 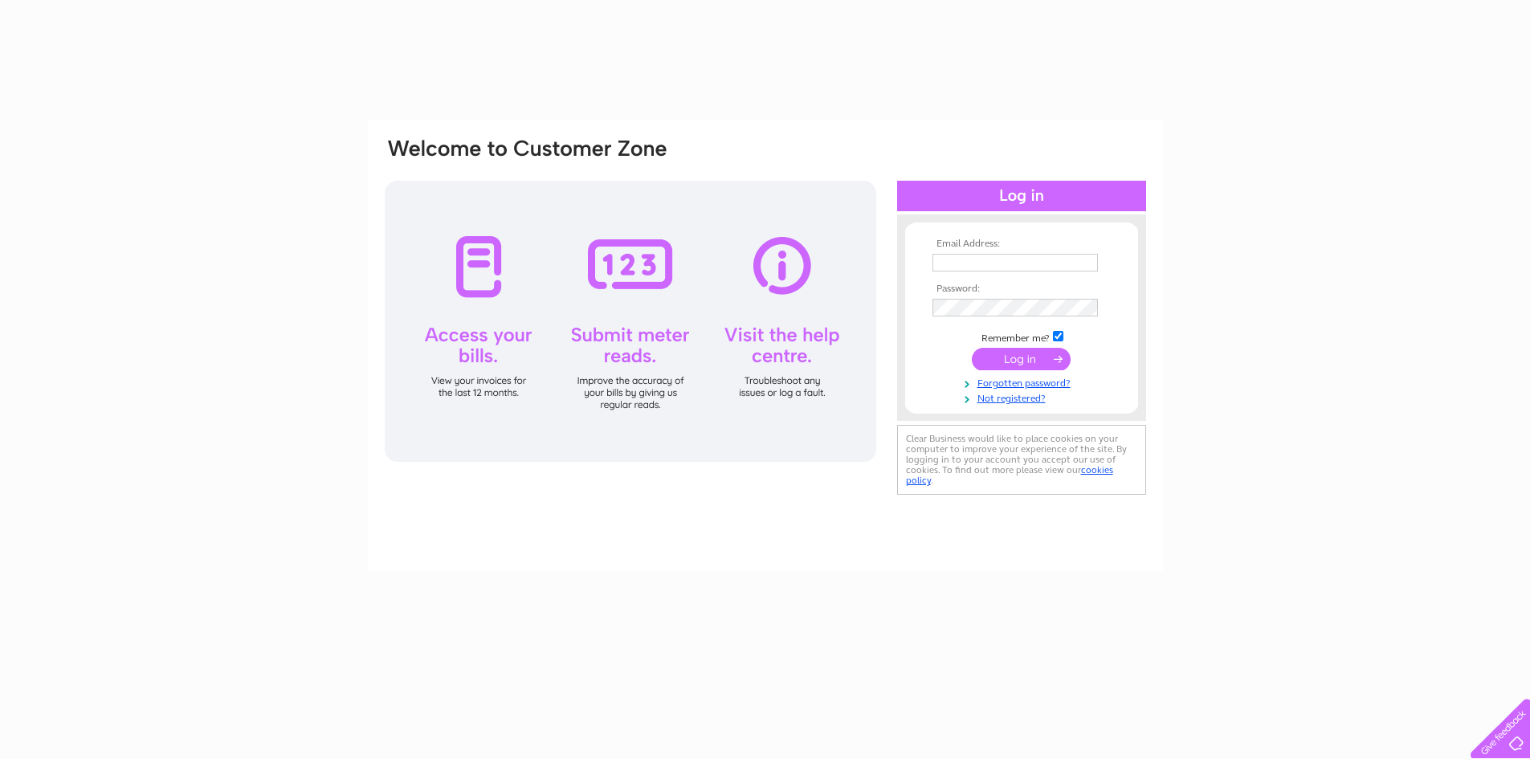 I want to click on input: Submit, so click(x=1021, y=359).